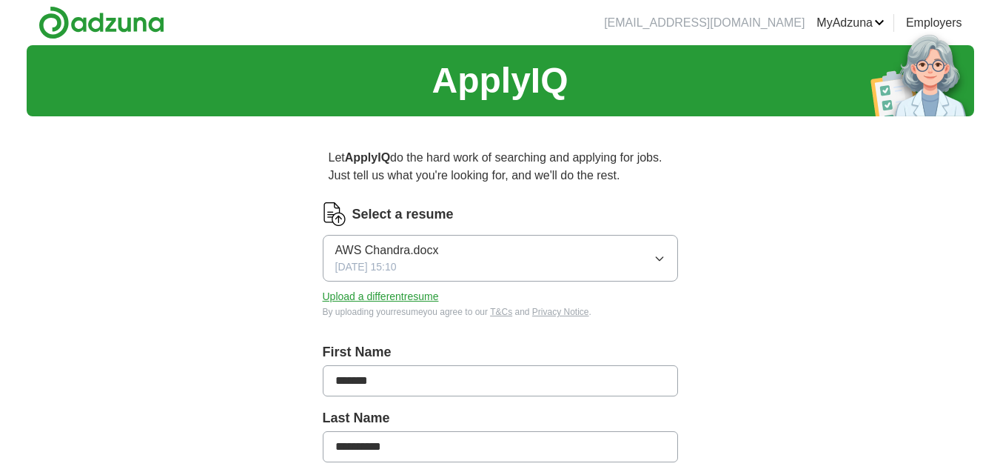 The height and width of the screenshot is (475, 1000). Describe the element at coordinates (101, 22) in the screenshot. I see `img: Adzuna logo` at that location.